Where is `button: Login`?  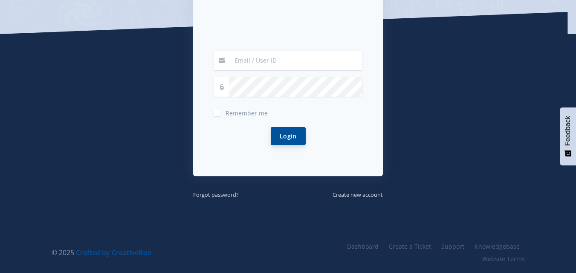
button: Login is located at coordinates (288, 136).